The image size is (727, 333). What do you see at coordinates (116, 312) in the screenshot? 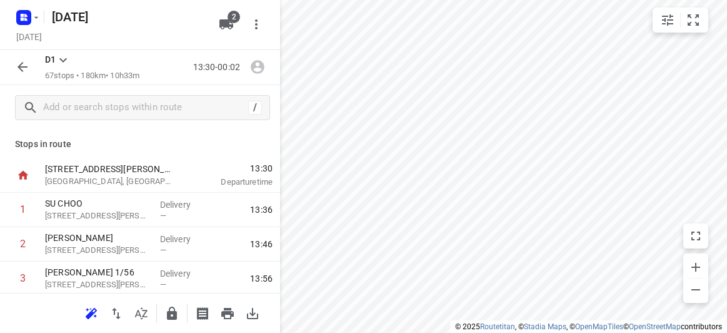
I see `span: Reverse route` at bounding box center [116, 312].